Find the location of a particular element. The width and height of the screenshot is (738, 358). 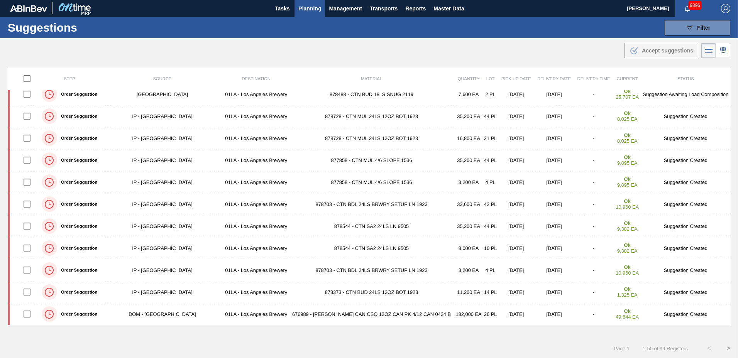

span: Planning is located at coordinates (310, 8).